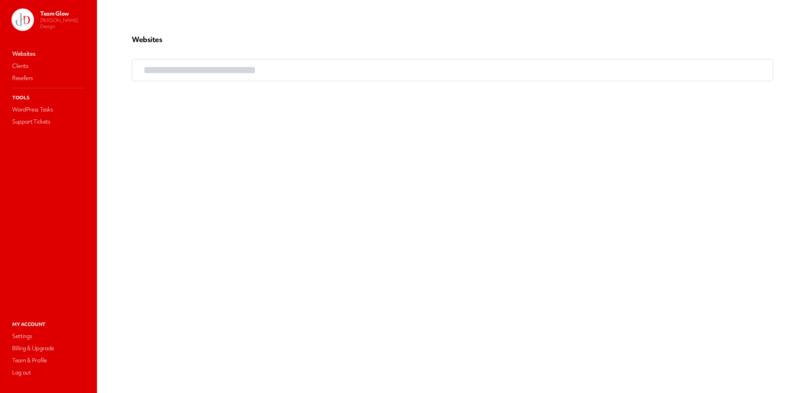  I want to click on p: Tools, so click(48, 98).